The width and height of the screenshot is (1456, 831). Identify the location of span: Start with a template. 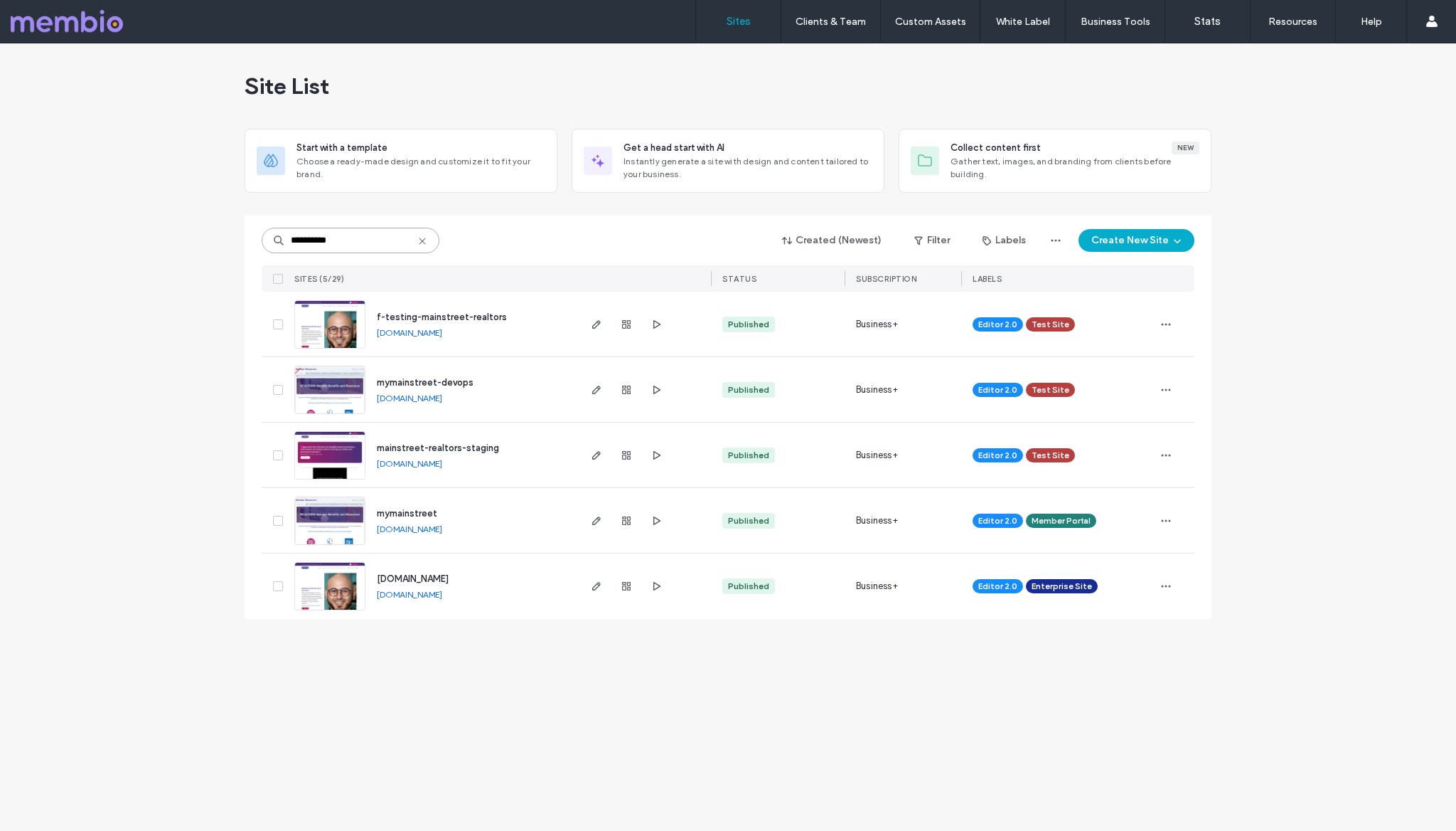
(342, 148).